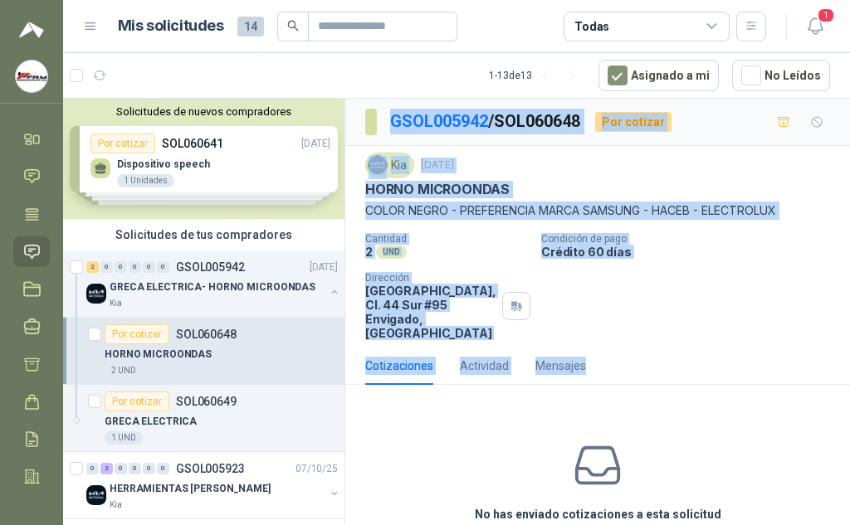  Describe the element at coordinates (150, 422) in the screenshot. I see `p: GRECA ELECTRICA` at that location.